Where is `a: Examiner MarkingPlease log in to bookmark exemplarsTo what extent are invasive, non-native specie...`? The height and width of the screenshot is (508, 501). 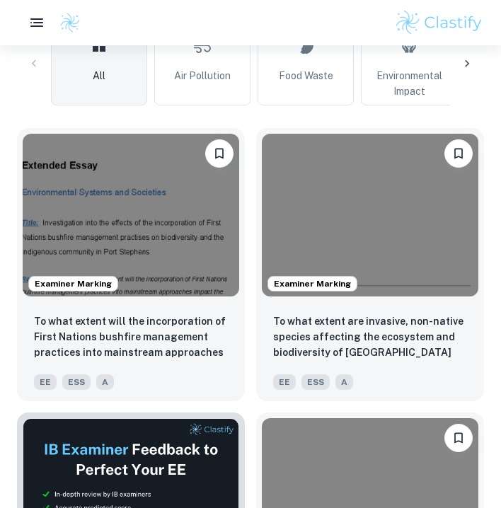
a: Examiner MarkingPlease log in to bookmark exemplarsTo what extent are invasive, non-native specie... is located at coordinates (370, 265).